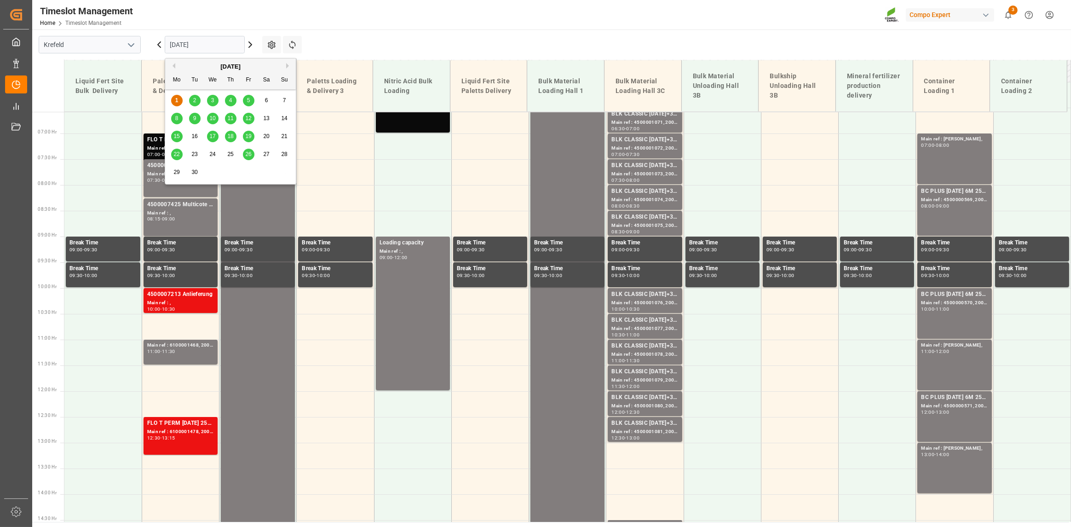 Image resolution: width=1071 pixels, height=527 pixels. Describe the element at coordinates (248, 100) in the screenshot. I see `span: 5` at that location.